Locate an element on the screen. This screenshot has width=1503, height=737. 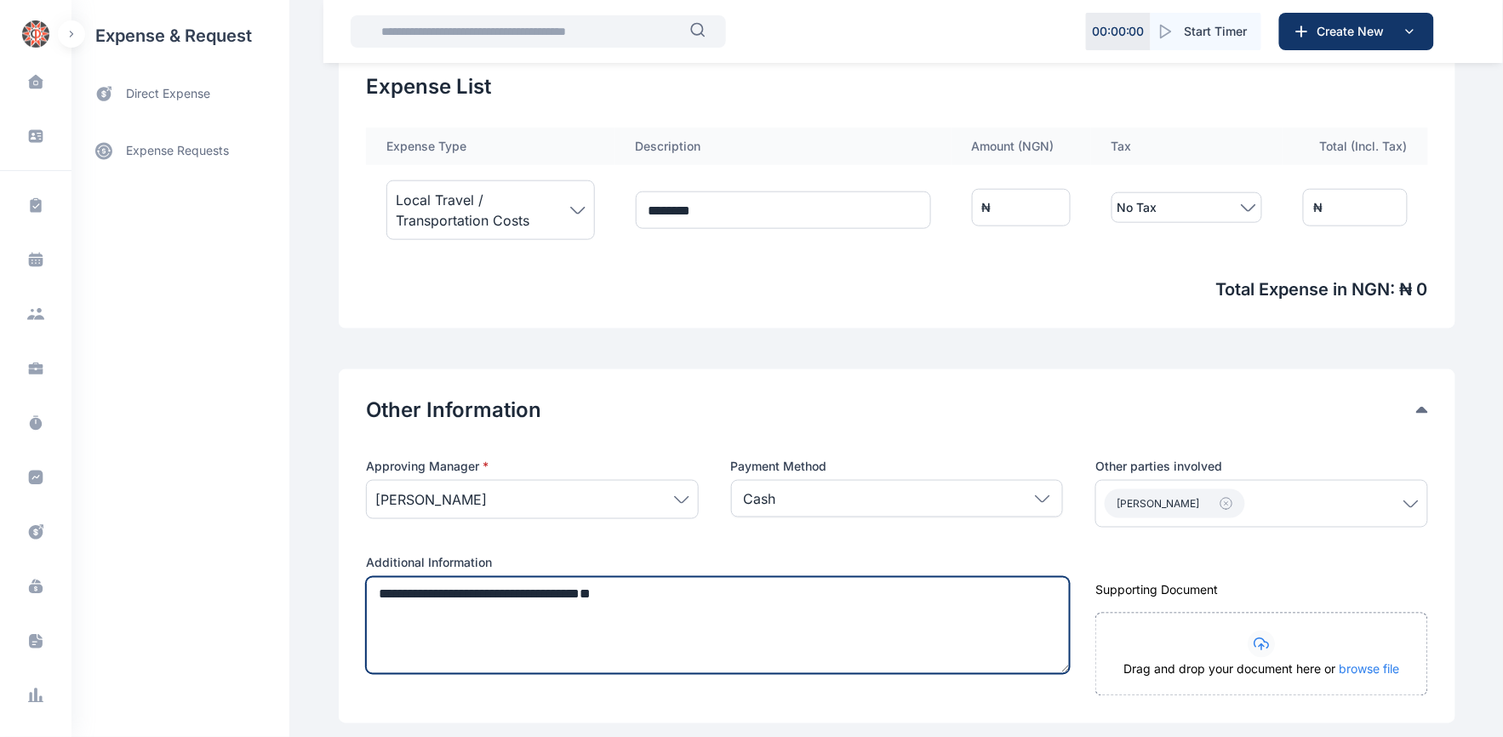
th: Tax is located at coordinates (1187, 146).